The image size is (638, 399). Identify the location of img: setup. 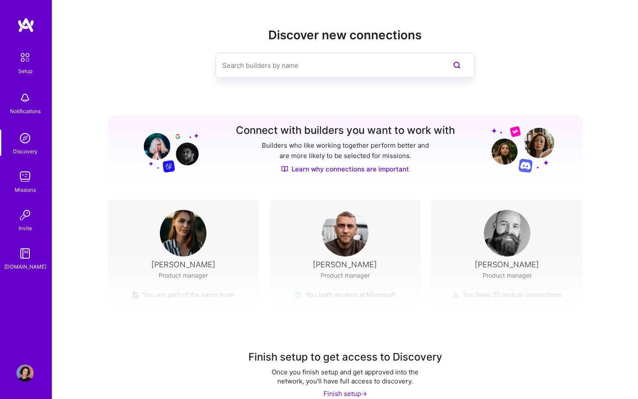
(25, 57).